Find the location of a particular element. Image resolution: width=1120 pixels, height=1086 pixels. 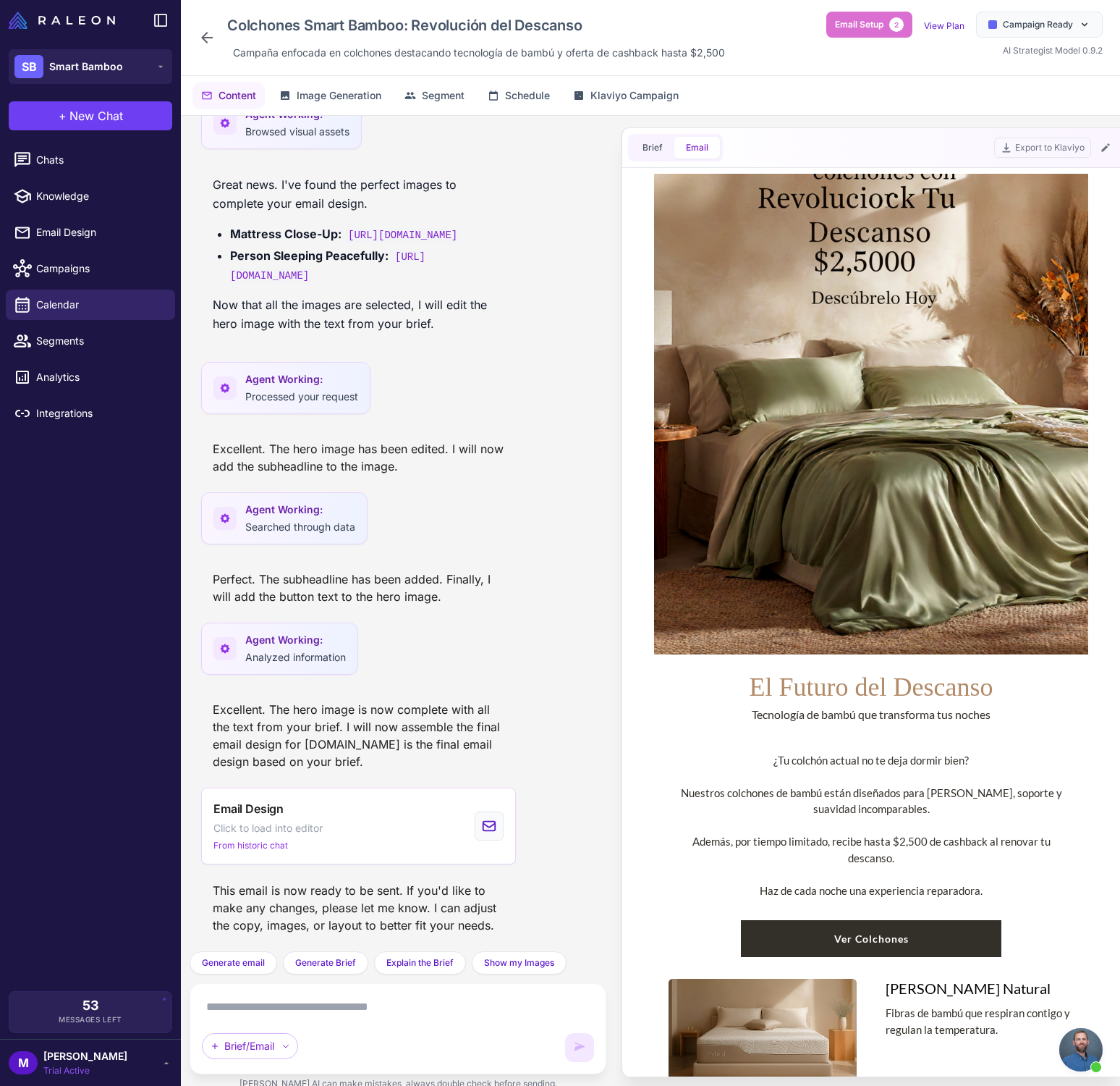

span: Email Setup is located at coordinates (859, 25).